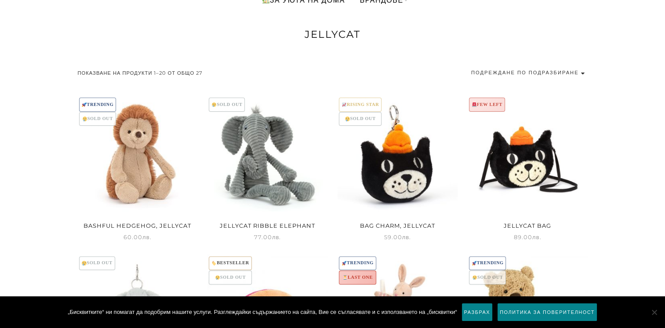 This screenshot has width=665, height=328. I want to click on h2: Jellycat Bag, so click(527, 226).